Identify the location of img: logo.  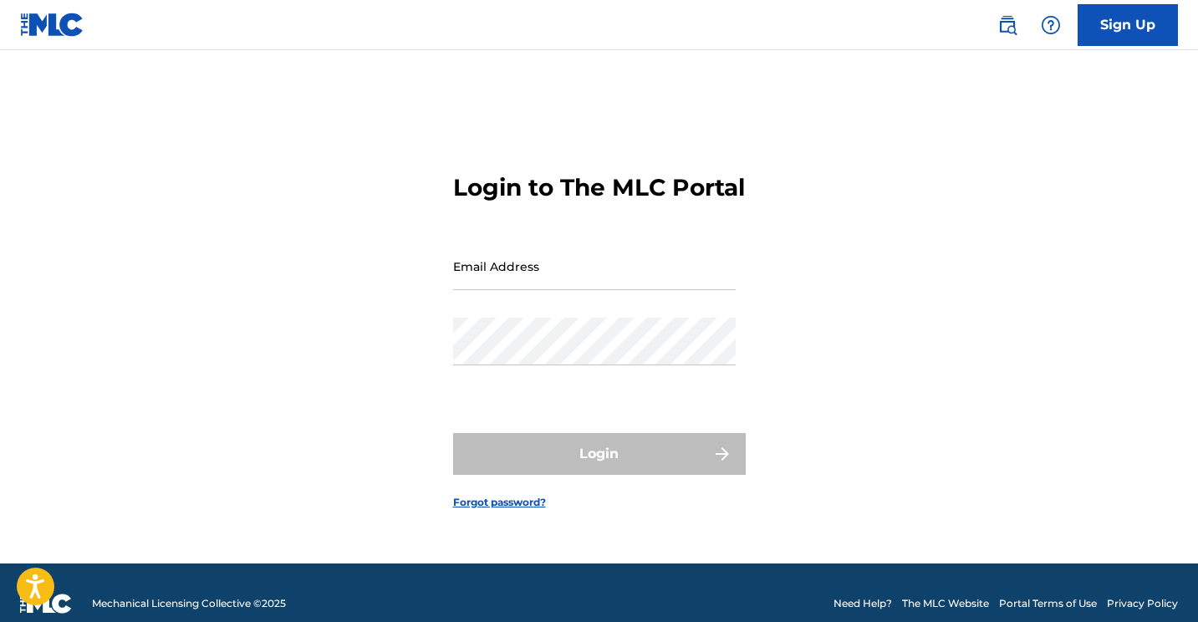
(46, 604).